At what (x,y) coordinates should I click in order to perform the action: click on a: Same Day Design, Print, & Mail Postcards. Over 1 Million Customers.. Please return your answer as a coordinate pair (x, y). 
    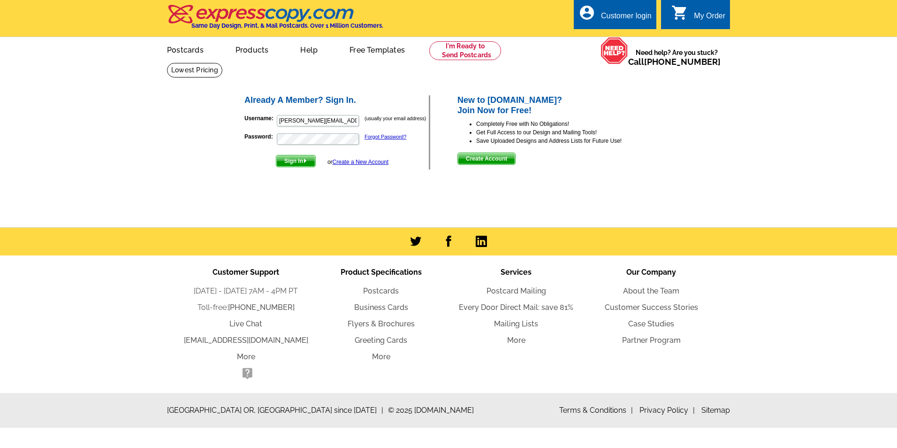
    Looking at the image, I should click on (275, 20).